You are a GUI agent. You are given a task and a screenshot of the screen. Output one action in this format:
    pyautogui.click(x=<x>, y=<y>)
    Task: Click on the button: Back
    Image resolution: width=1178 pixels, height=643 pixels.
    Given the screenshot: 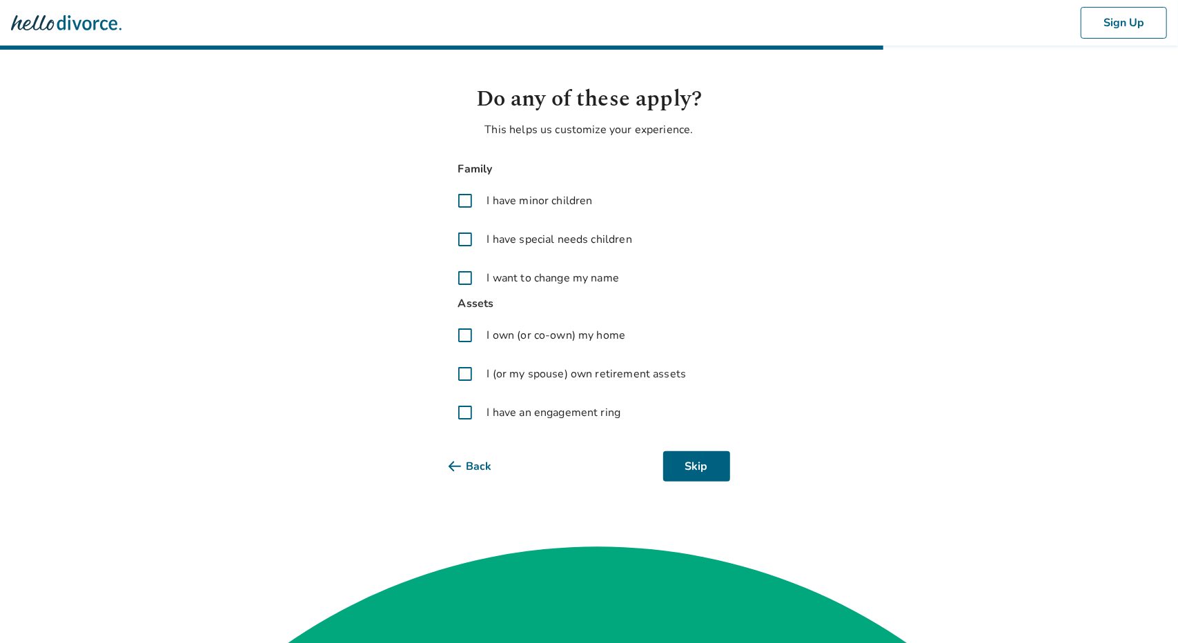 What is the action you would take?
    pyautogui.click(x=481, y=467)
    